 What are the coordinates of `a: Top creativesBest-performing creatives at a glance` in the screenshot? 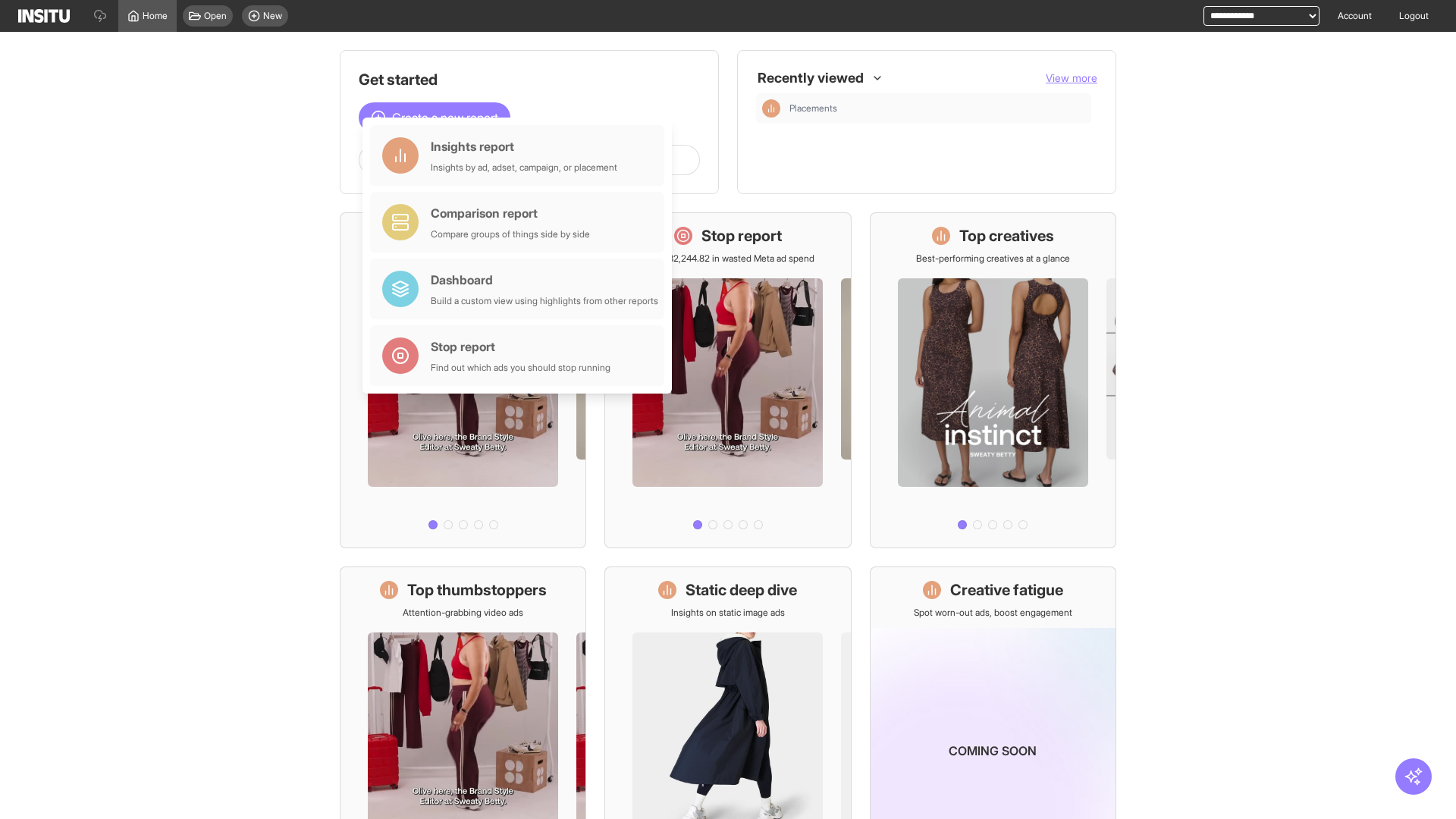 It's located at (993, 380).